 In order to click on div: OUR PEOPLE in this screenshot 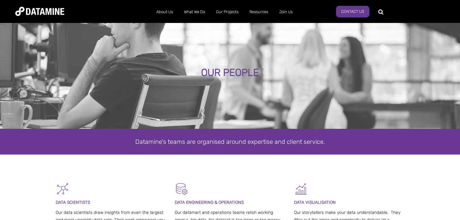, I will do `click(230, 73)`.